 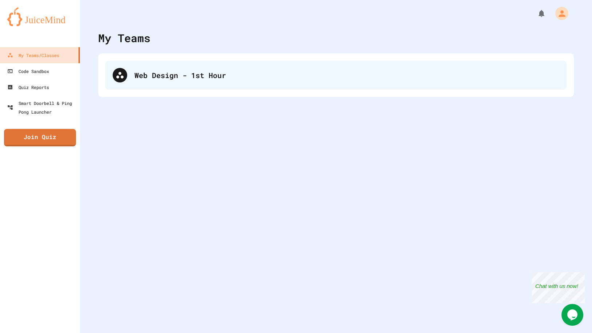 I want to click on img: logo-orange.svg, so click(x=40, y=17).